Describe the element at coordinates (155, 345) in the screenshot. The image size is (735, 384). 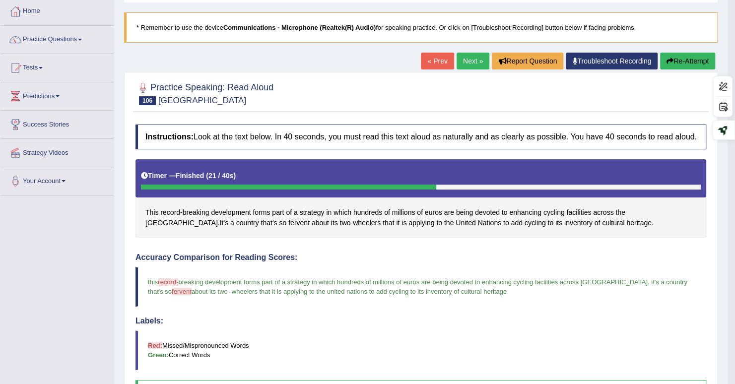
I see `b: Red:` at that location.